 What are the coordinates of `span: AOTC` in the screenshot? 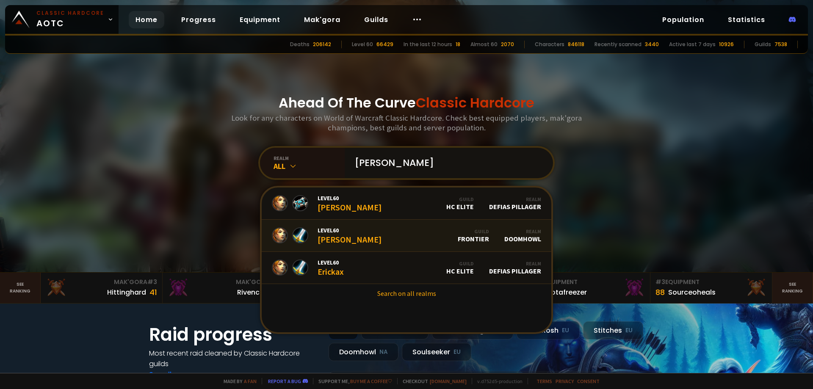 It's located at (70, 19).